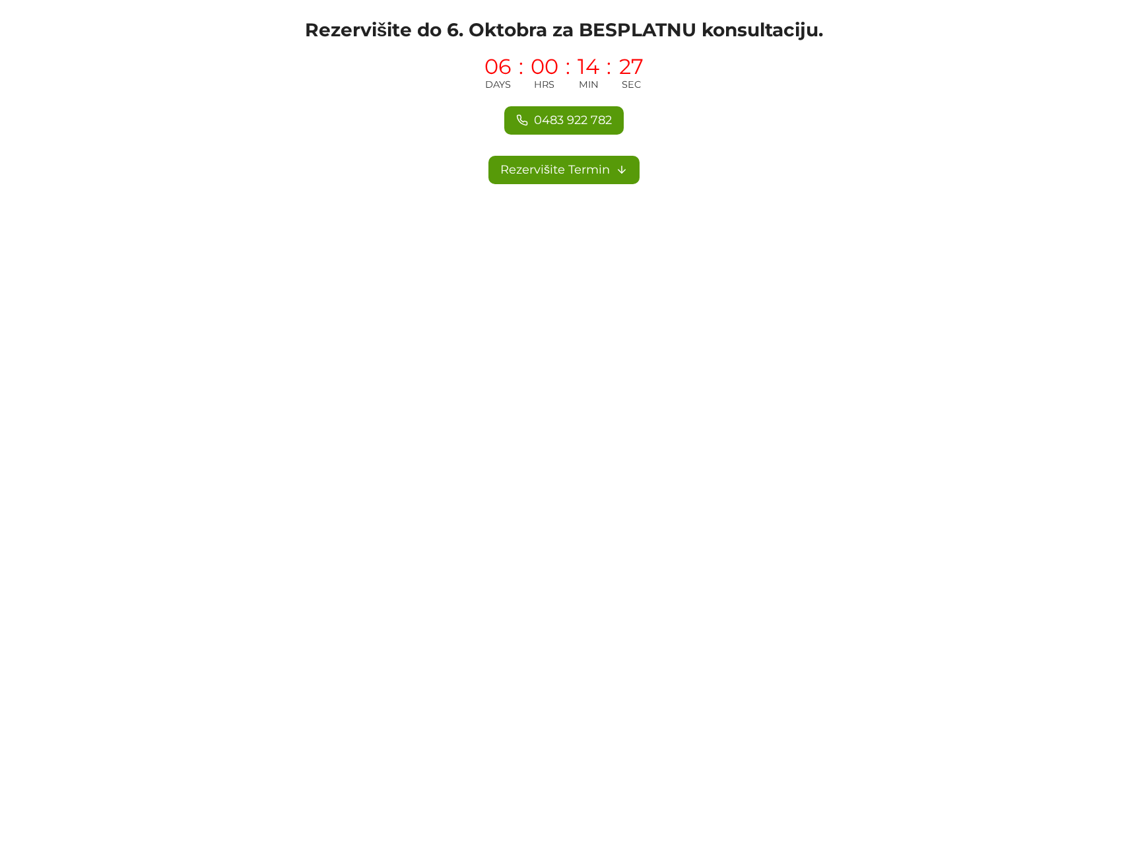  What do you see at coordinates (564, 30) in the screenshot?
I see `h2: Rezervišite do 6. Oktobra za BESPLATNU konsultaciju.` at bounding box center [564, 30].